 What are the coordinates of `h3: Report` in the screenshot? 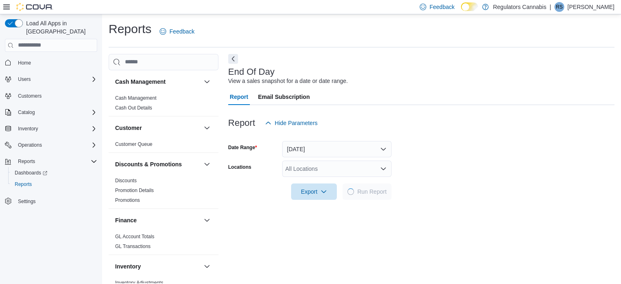 It's located at (242, 123).